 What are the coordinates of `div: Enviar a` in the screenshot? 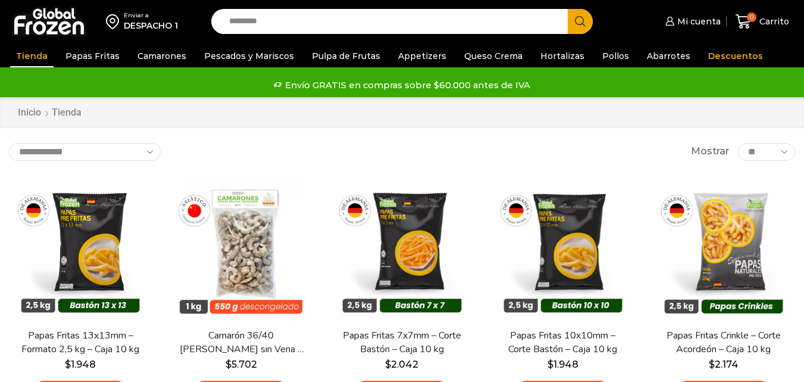 It's located at (151, 15).